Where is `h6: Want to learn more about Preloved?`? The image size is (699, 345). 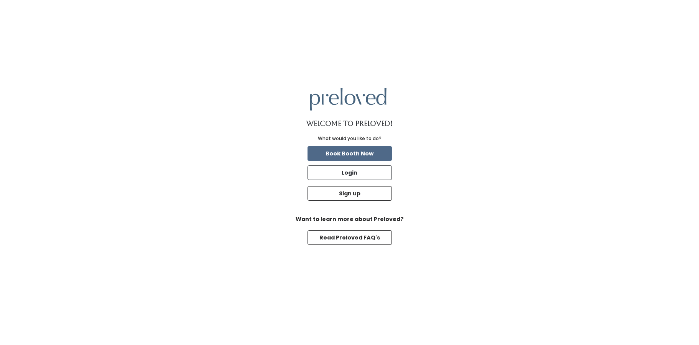
h6: Want to learn more about Preloved? is located at coordinates (350, 219).